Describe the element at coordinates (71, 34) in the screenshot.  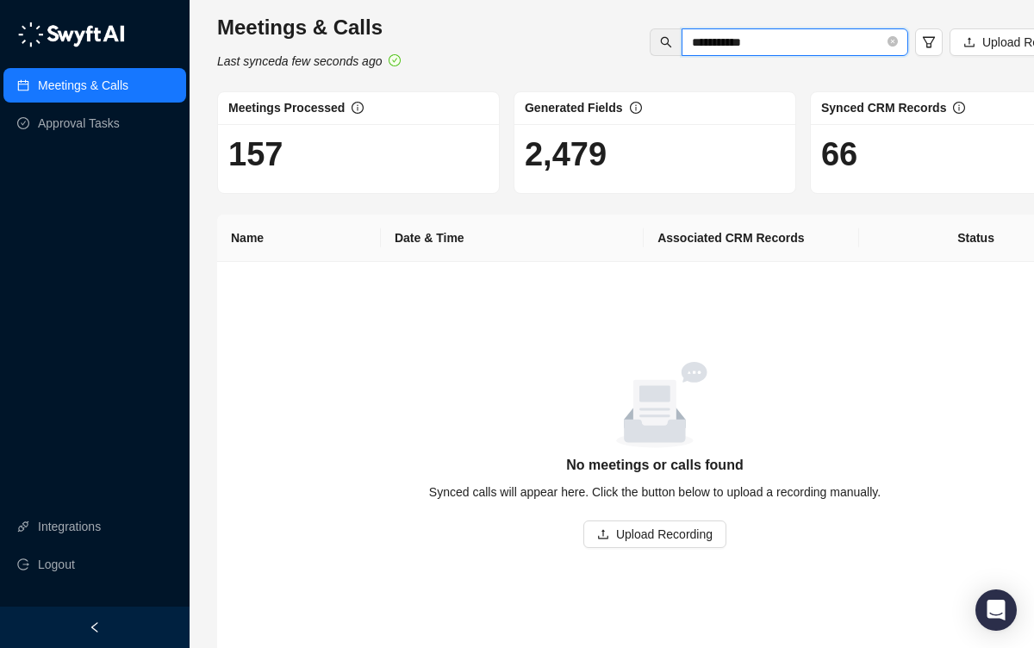
I see `img: logo-05li4sbe.png` at that location.